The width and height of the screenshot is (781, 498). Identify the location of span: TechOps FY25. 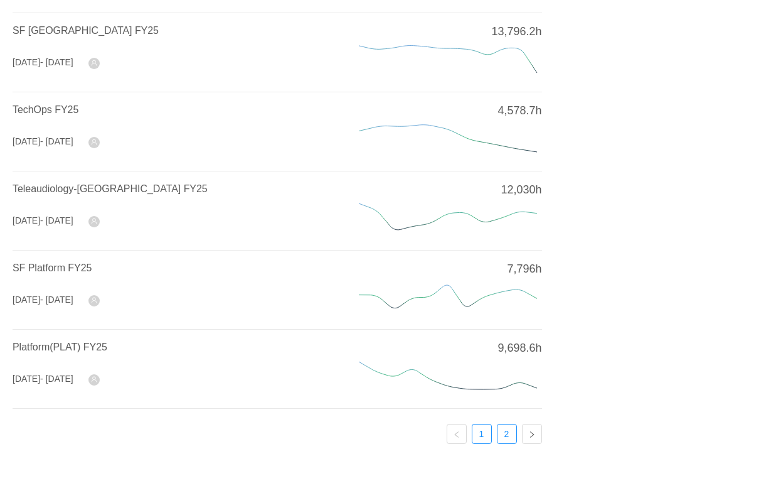
(45, 109).